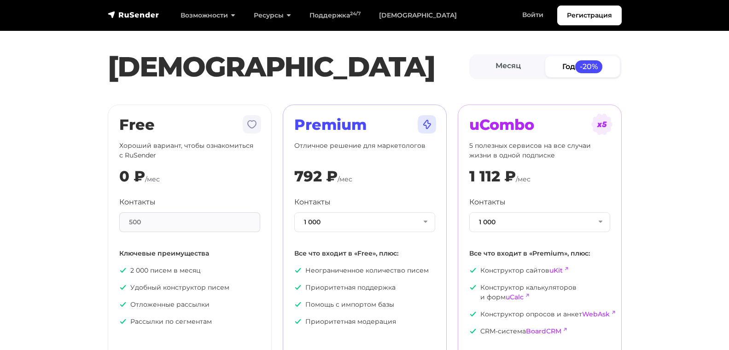  What do you see at coordinates (540, 125) in the screenshot?
I see `h2: uCombo` at bounding box center [540, 125].